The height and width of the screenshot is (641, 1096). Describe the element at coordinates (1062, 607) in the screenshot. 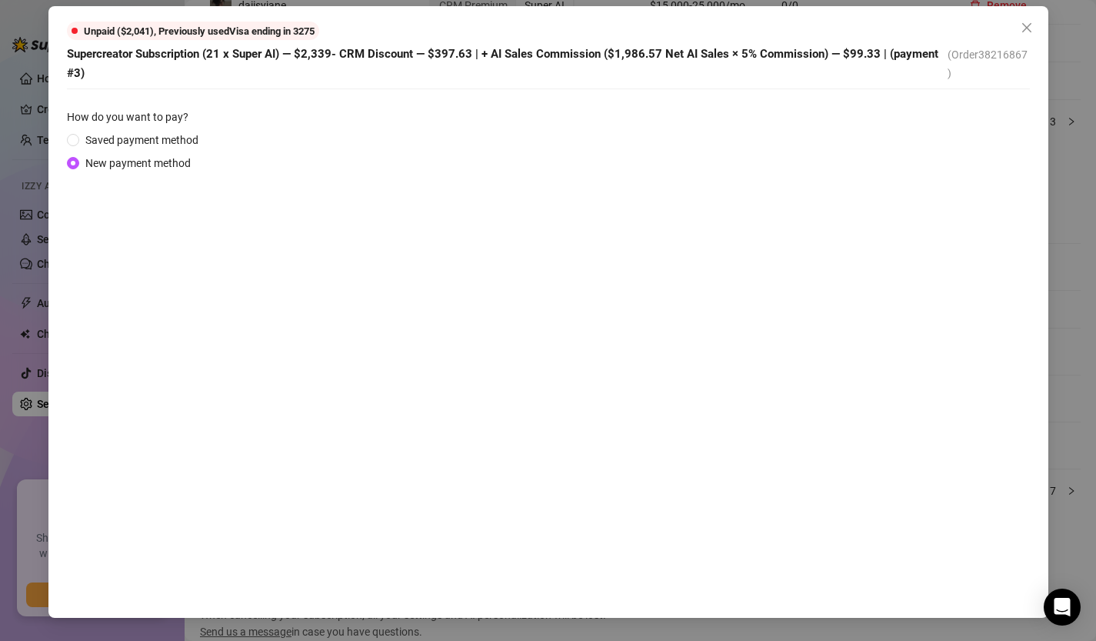

I see `div: Open Intercom Messenger` at that location.